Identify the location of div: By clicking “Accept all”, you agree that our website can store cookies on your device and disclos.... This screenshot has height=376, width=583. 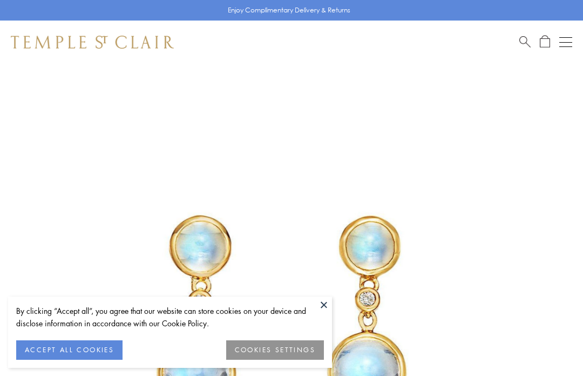
(170, 317).